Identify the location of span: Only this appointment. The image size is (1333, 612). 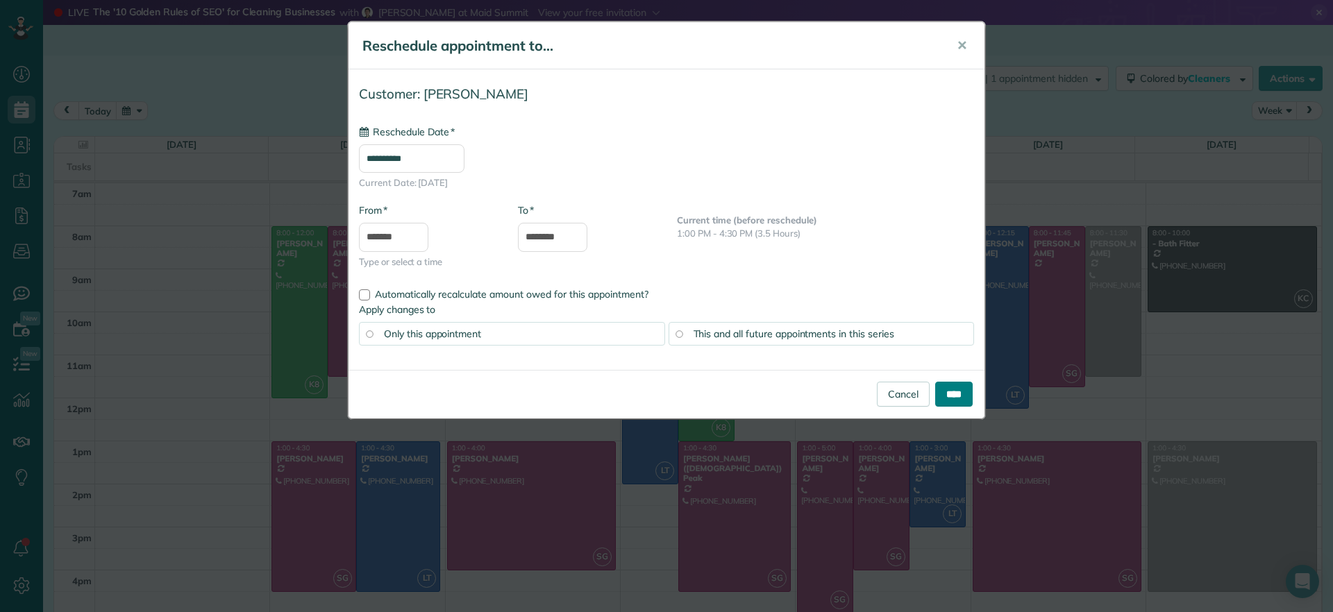
(433, 334).